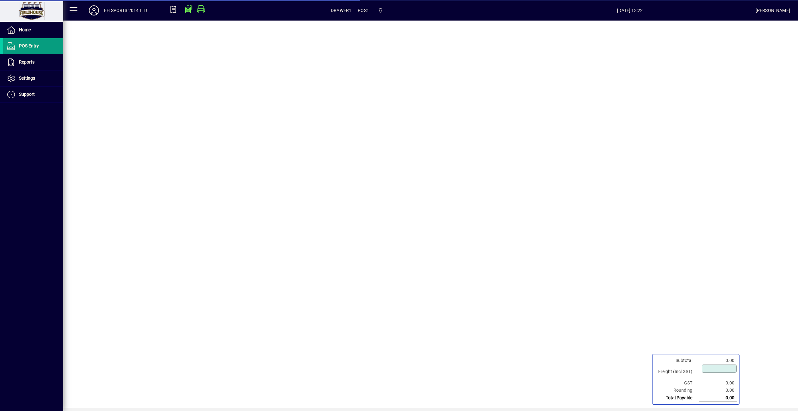 This screenshot has width=798, height=411. I want to click on span: Settings, so click(27, 78).